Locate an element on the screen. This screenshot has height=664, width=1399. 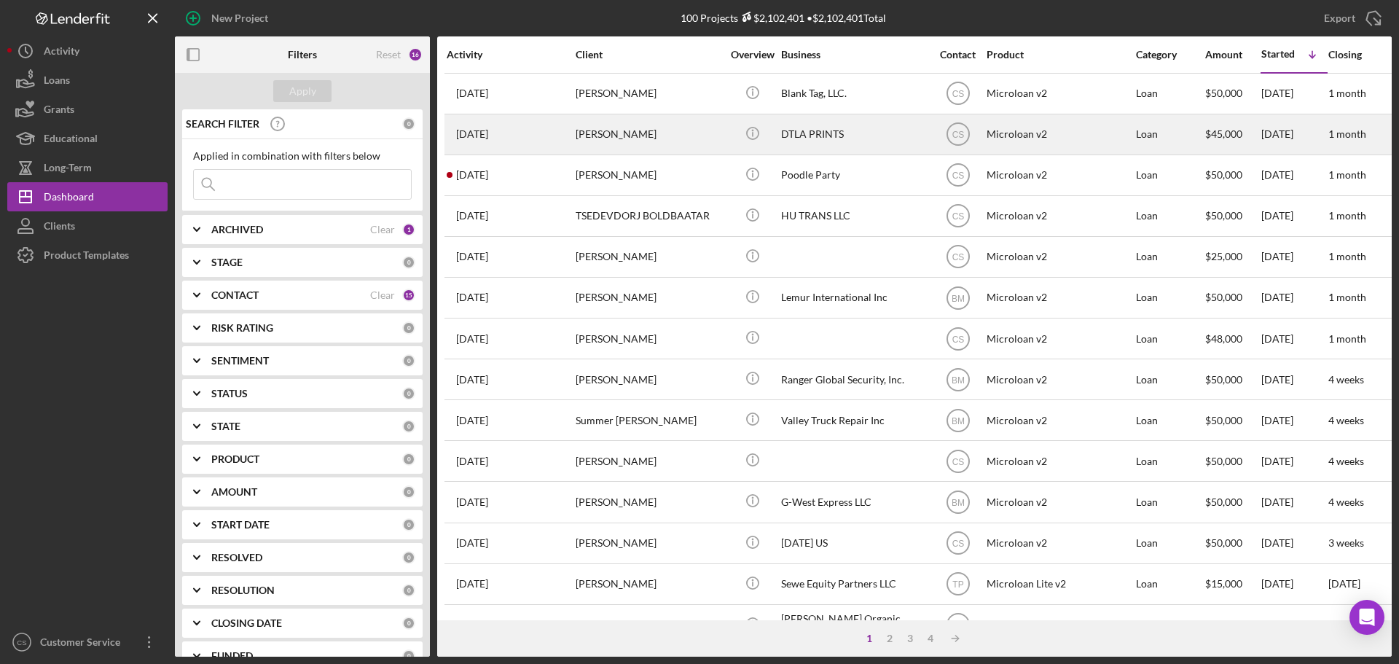
a: Grants is located at coordinates (87, 109).